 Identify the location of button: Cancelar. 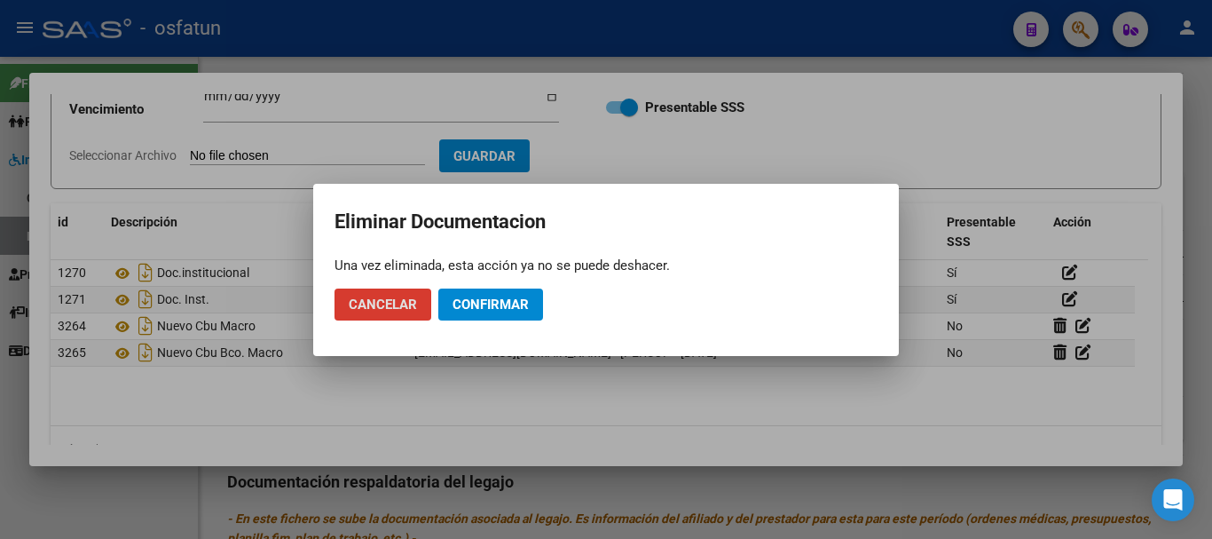
(382, 304).